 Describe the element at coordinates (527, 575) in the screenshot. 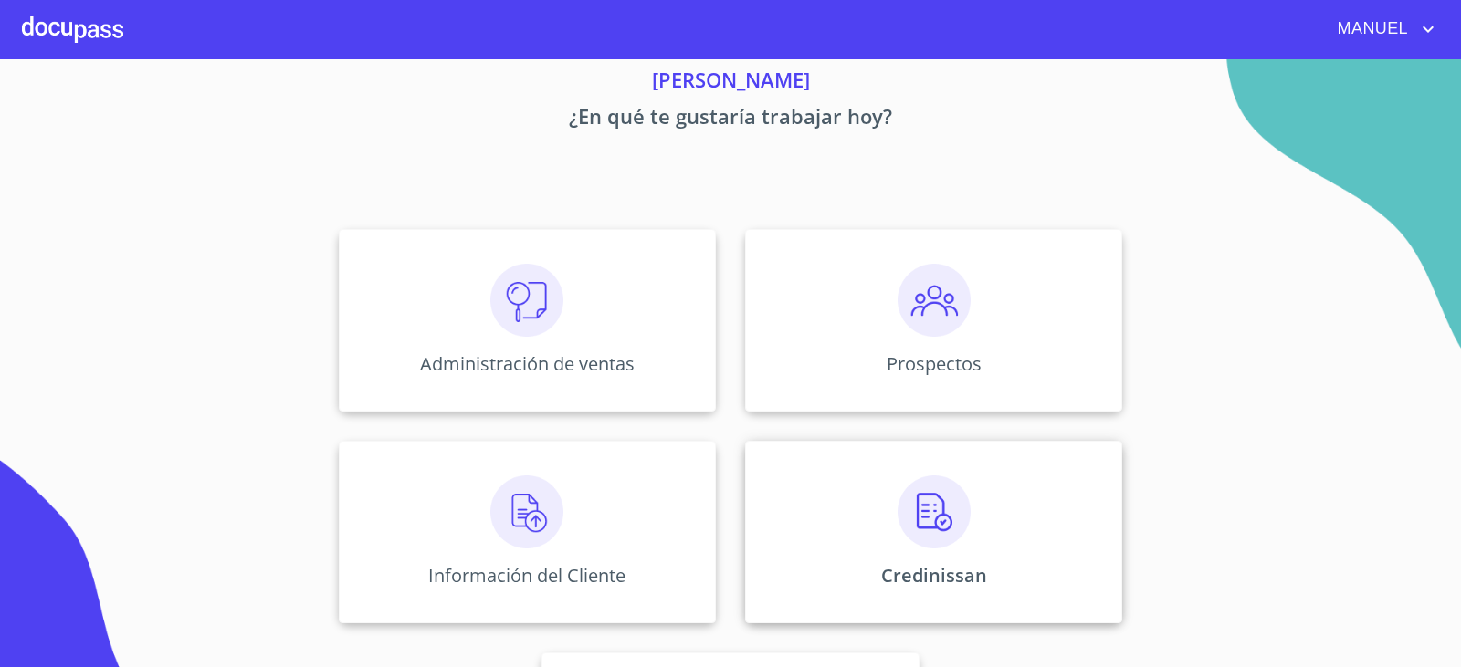

I see `p: Información del Cliente` at that location.